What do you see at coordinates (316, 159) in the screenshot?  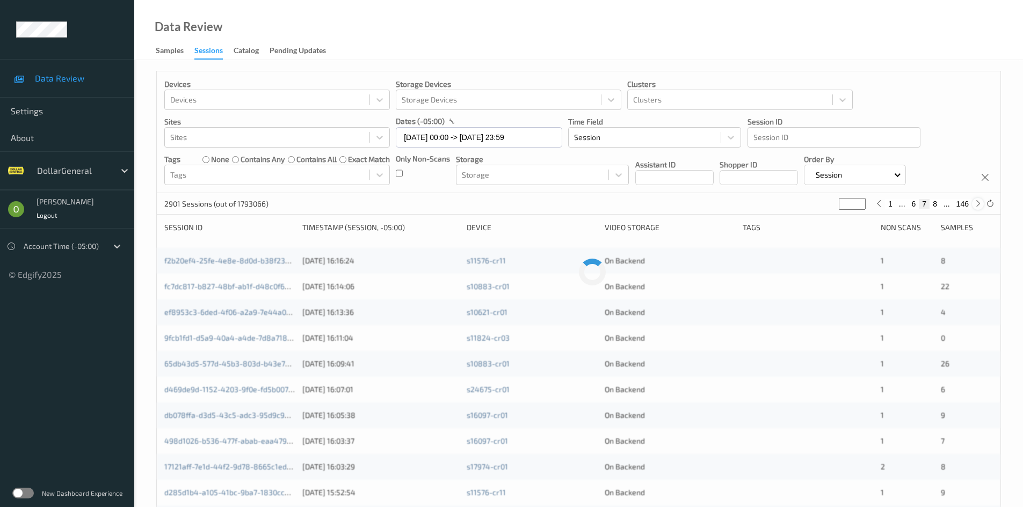 I see `label: contains all` at bounding box center [316, 159].